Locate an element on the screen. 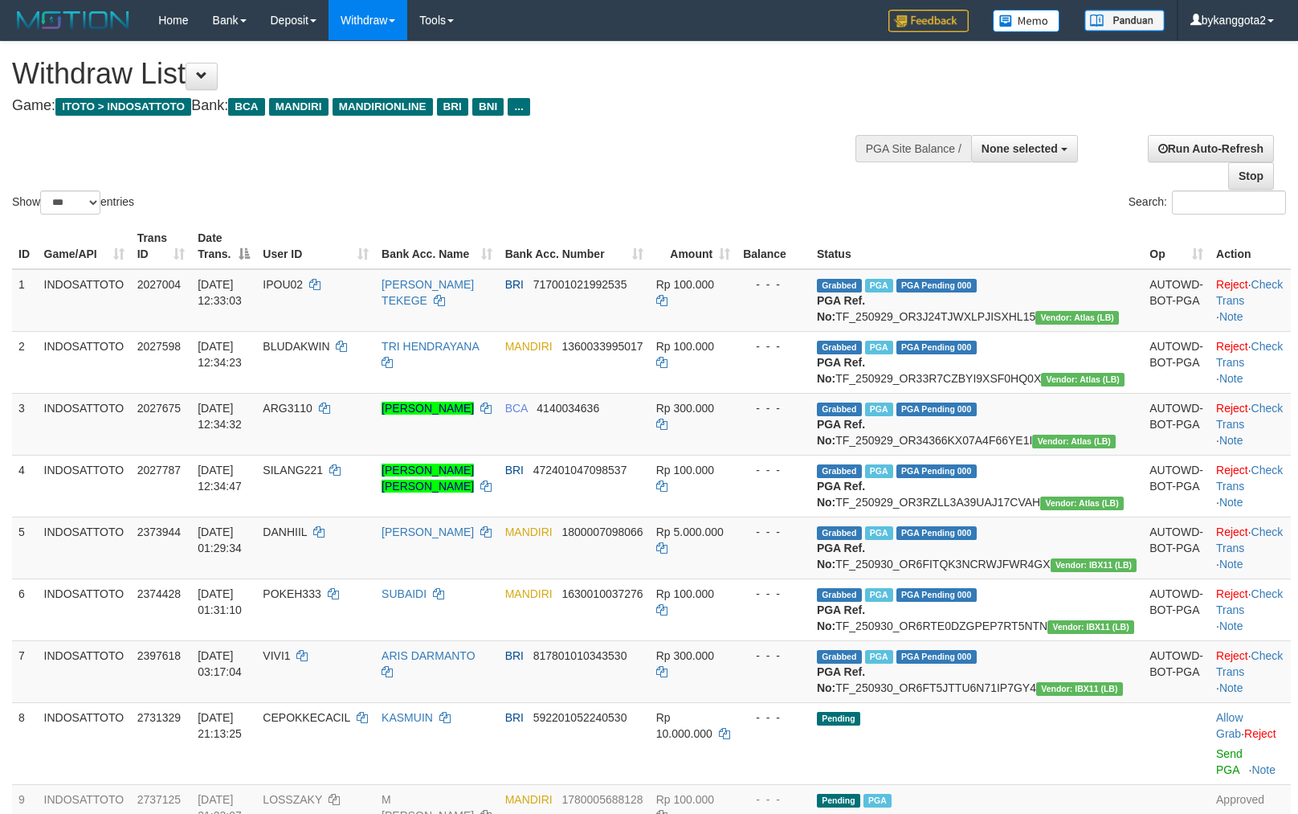  a: Stop is located at coordinates (1251, 176).